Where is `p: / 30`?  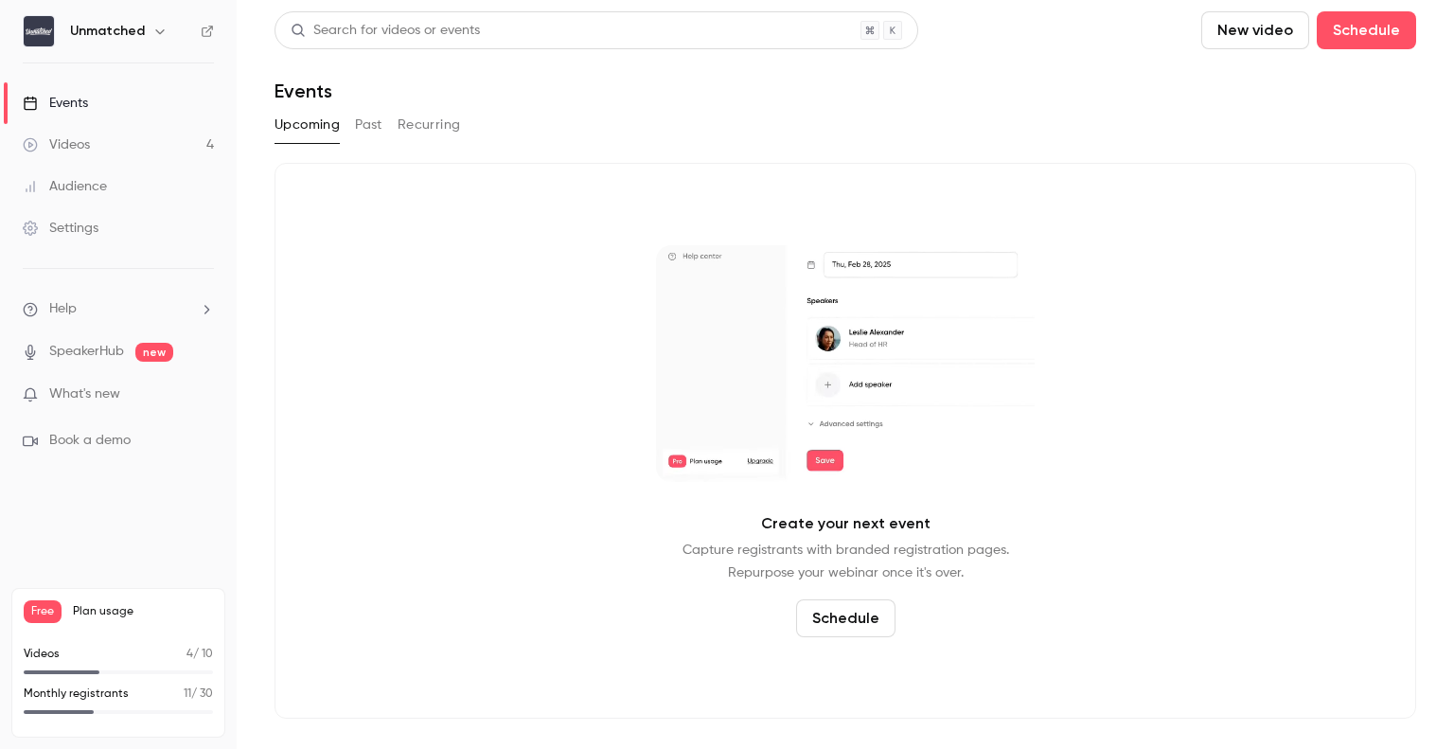
p: / 30 is located at coordinates (198, 694).